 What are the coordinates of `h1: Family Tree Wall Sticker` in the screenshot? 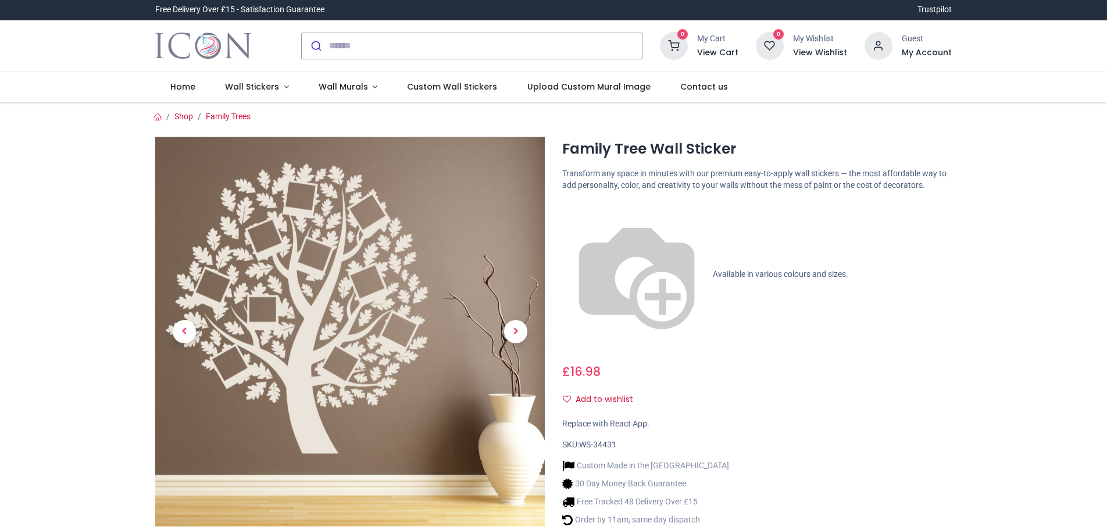 It's located at (757, 149).